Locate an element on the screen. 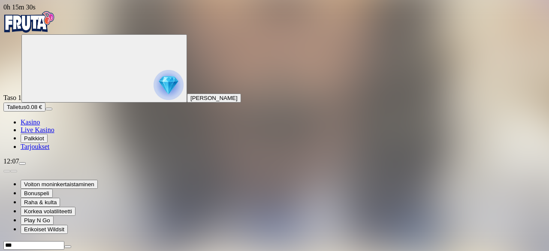 This screenshot has height=251, width=549. span: Korkea volatiliteetti is located at coordinates (48, 211).